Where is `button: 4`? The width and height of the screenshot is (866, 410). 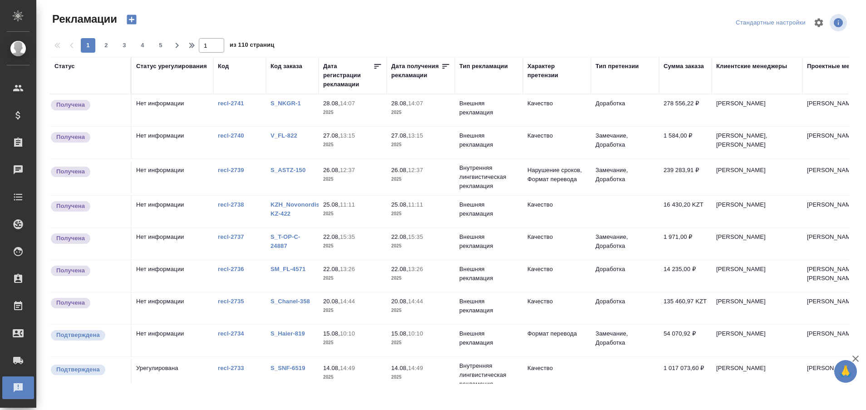 button: 4 is located at coordinates (142, 45).